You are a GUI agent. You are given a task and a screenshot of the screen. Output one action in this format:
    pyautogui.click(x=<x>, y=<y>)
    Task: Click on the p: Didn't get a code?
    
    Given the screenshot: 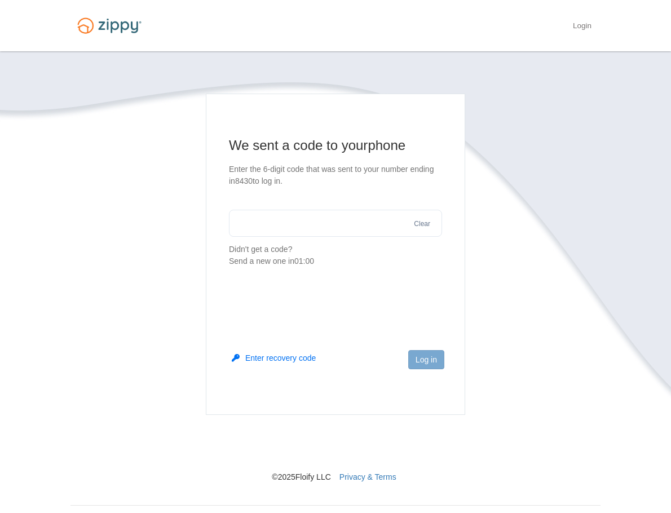 What is the action you would take?
    pyautogui.click(x=335, y=255)
    